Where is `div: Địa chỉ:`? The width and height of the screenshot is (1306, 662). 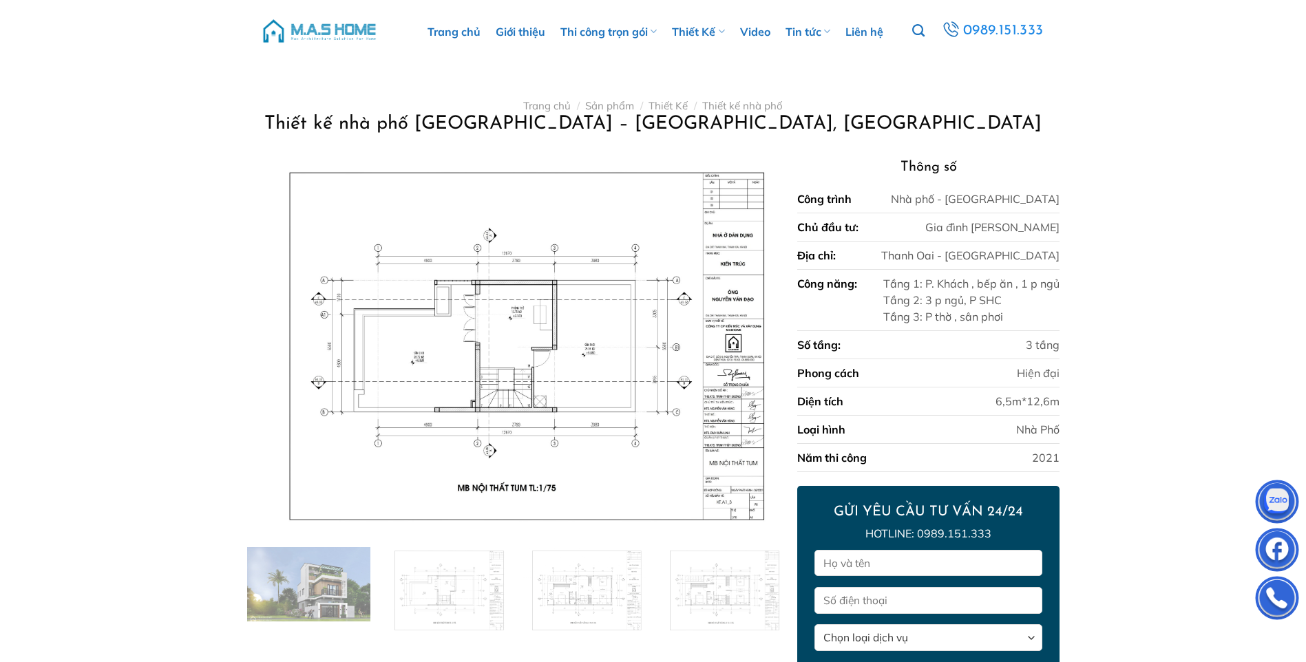 div: Địa chỉ: is located at coordinates (817, 255).